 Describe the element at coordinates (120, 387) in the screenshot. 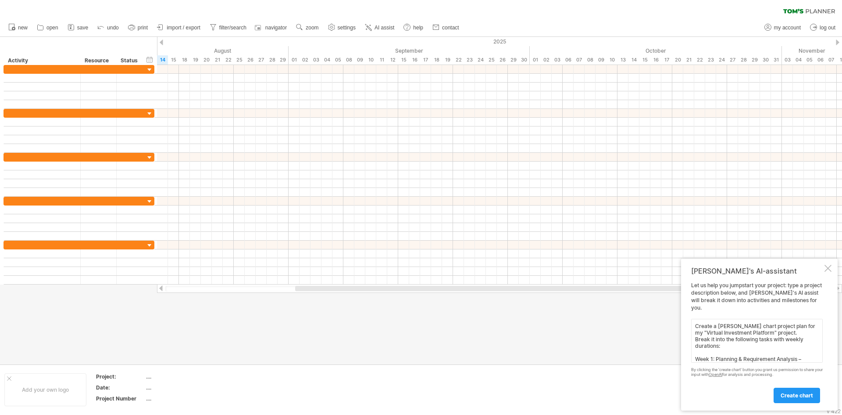

I see `div: Date:` at that location.